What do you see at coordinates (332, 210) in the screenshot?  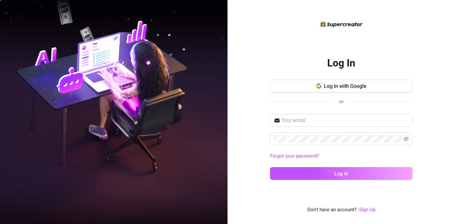 I see `span: Don't have an account?` at bounding box center [332, 210].